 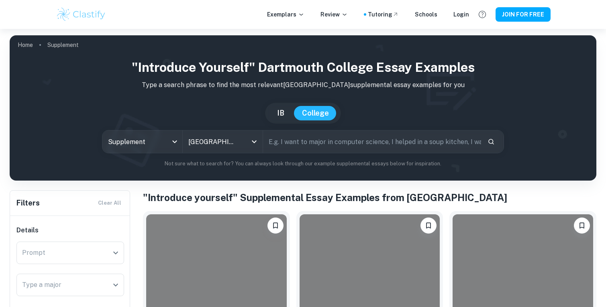 I want to click on img: Clastify logo, so click(x=81, y=14).